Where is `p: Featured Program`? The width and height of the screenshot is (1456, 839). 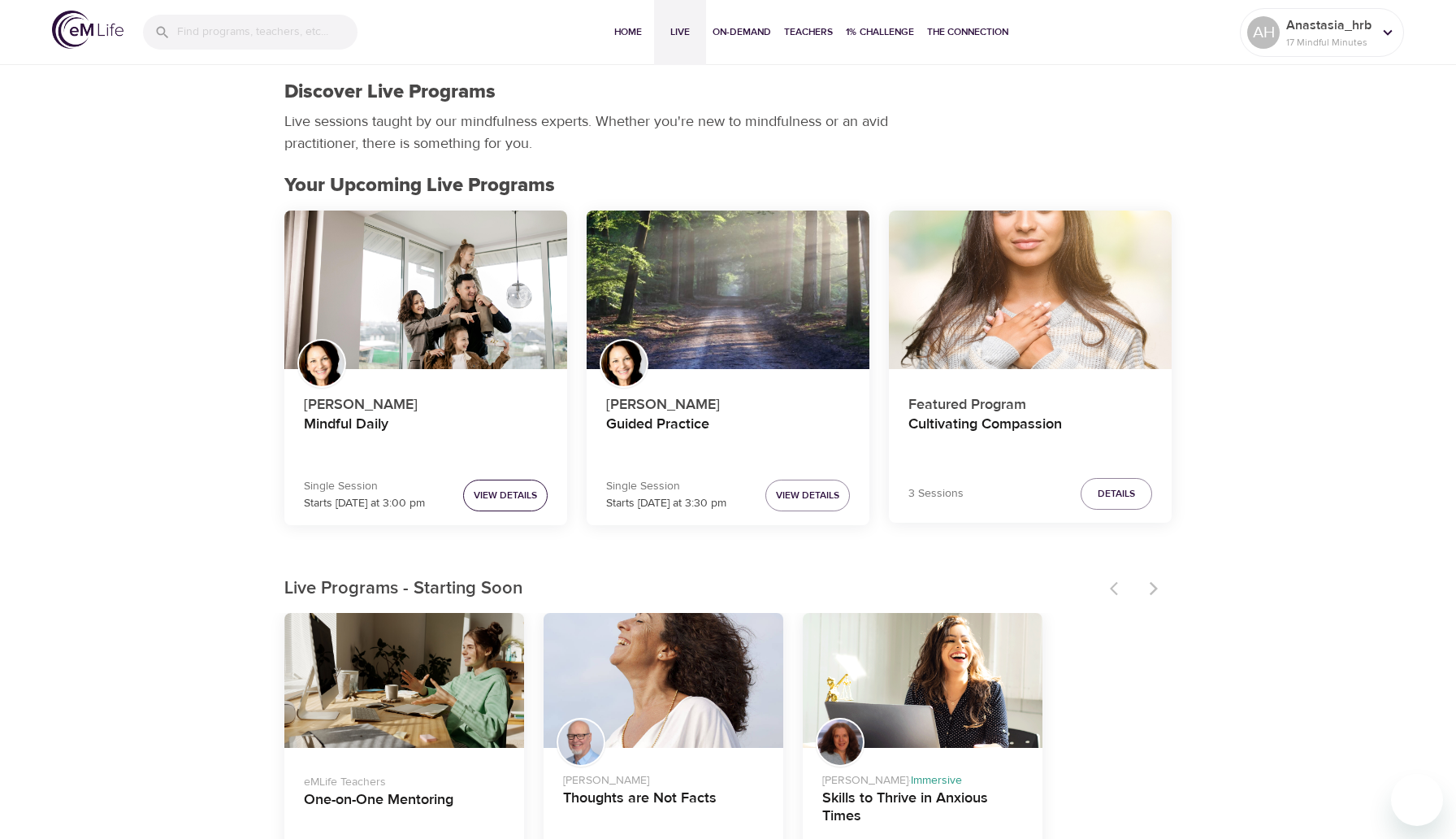
p: Featured Program is located at coordinates (1031, 401).